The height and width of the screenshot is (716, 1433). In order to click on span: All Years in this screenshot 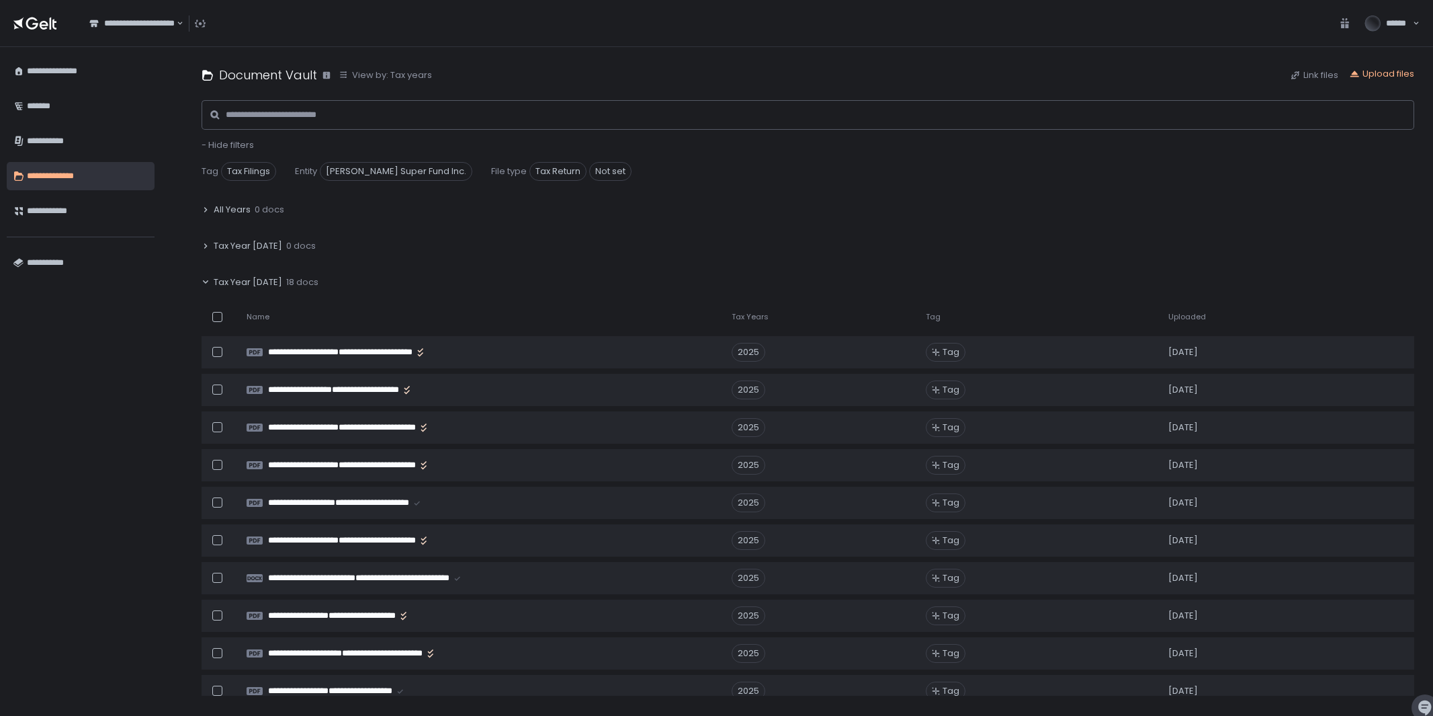, I will do `click(232, 210)`.